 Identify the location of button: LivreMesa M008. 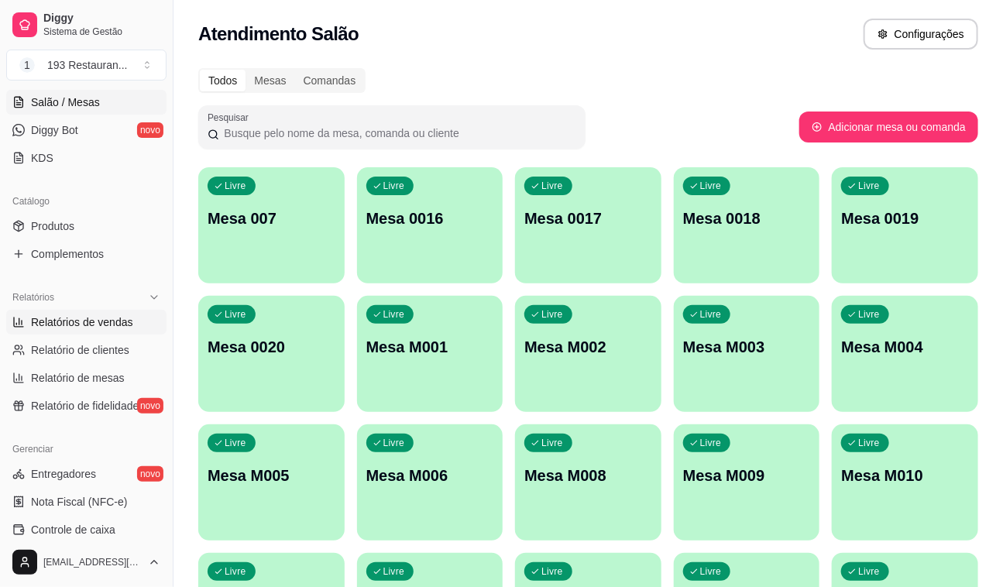
(588, 482).